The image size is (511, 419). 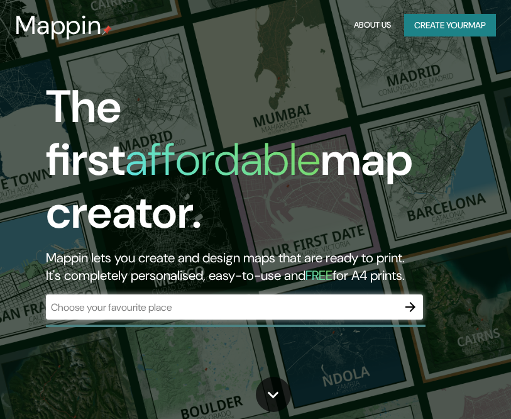 I want to click on h1: The first map creator., so click(x=250, y=165).